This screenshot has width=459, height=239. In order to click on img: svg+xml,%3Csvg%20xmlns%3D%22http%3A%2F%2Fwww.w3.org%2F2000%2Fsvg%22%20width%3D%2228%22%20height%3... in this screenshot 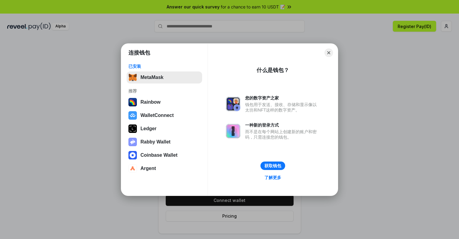, I will do `click(133, 129)`.